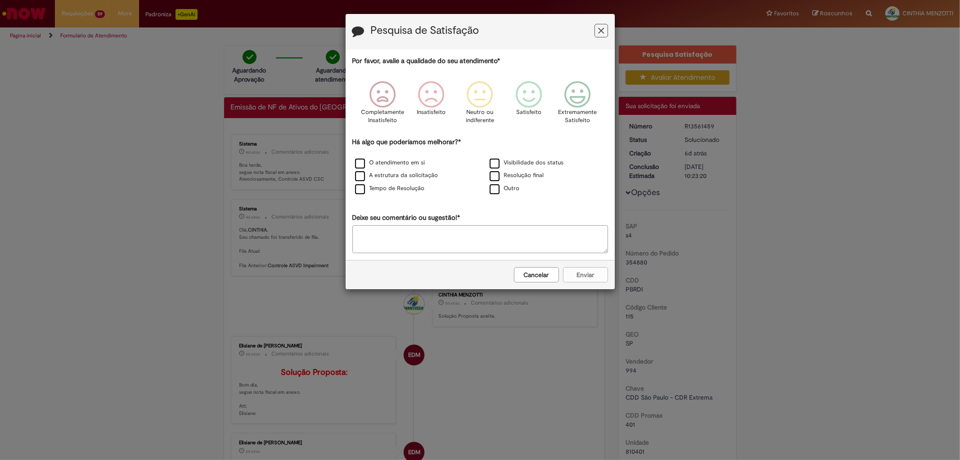 This screenshot has height=460, width=960. What do you see at coordinates (431, 105) in the screenshot?
I see `div: Insatisfeito` at bounding box center [431, 105].